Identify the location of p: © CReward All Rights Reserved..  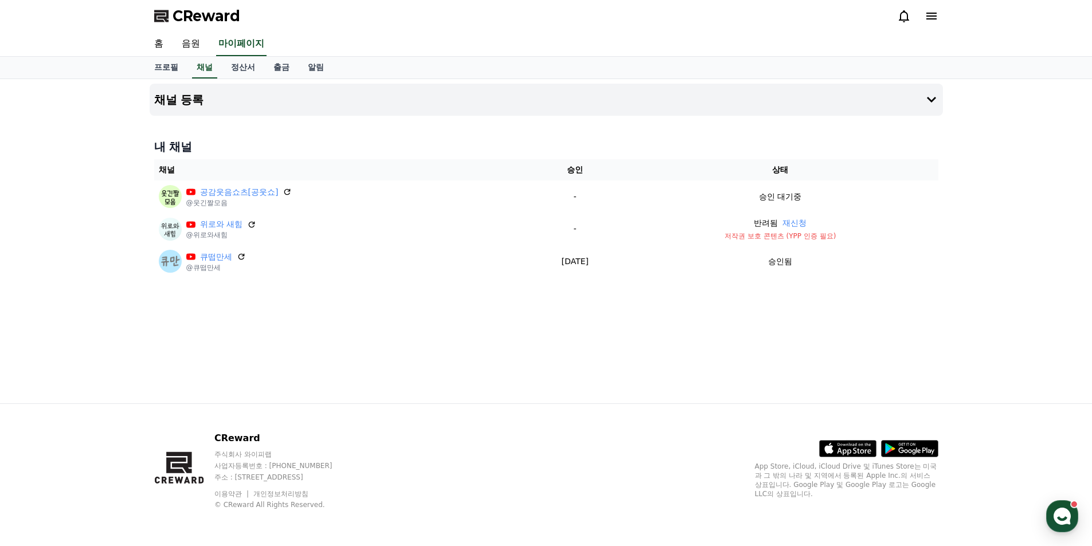
(284, 505).